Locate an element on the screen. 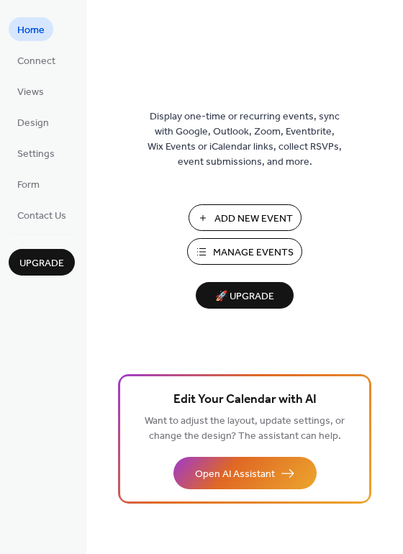 Image resolution: width=403 pixels, height=554 pixels. span: Edit Your Calendar with AI is located at coordinates (245, 400).